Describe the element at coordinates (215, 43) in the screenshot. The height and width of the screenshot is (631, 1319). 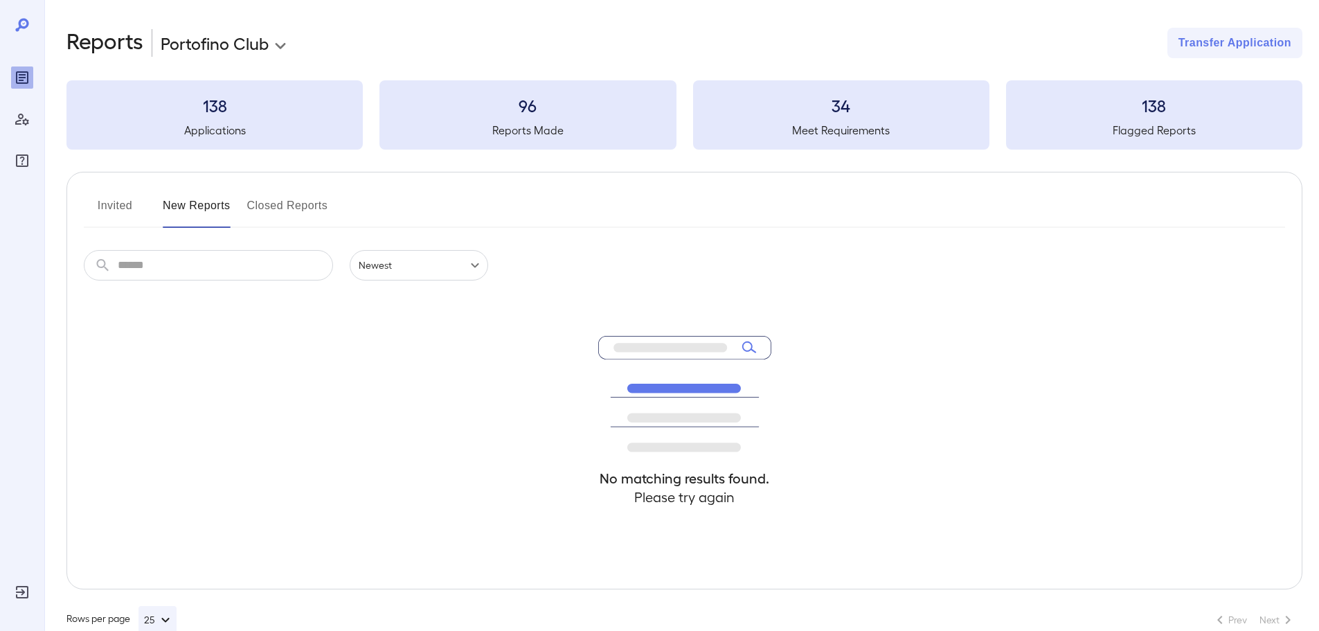
I see `p: Portofino Club` at that location.